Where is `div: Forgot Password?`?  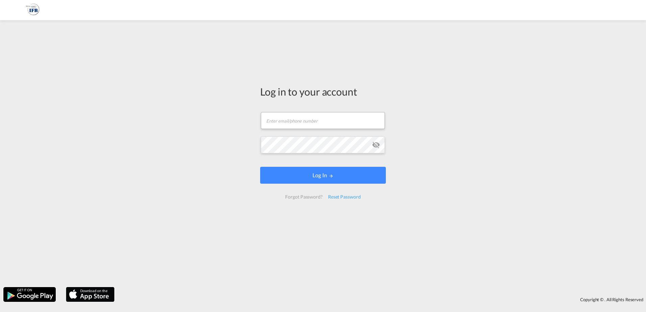
div: Forgot Password? is located at coordinates (304, 197).